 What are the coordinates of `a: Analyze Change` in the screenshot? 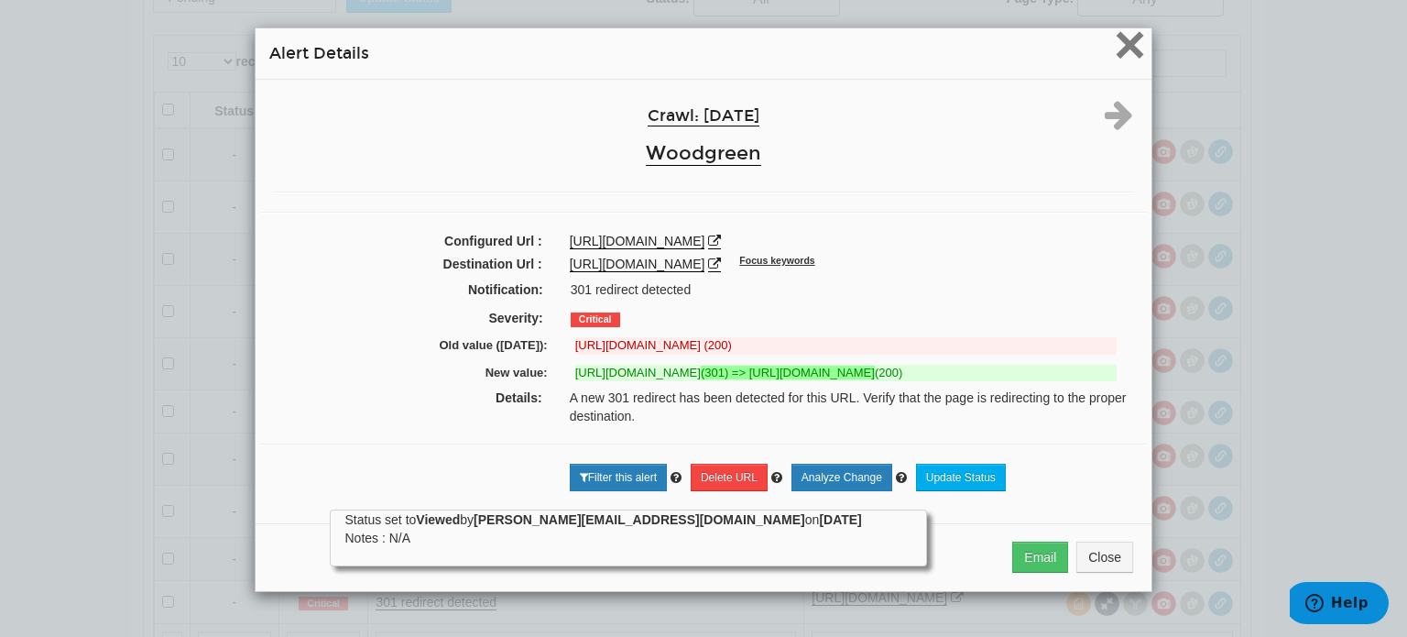 It's located at (842, 477).